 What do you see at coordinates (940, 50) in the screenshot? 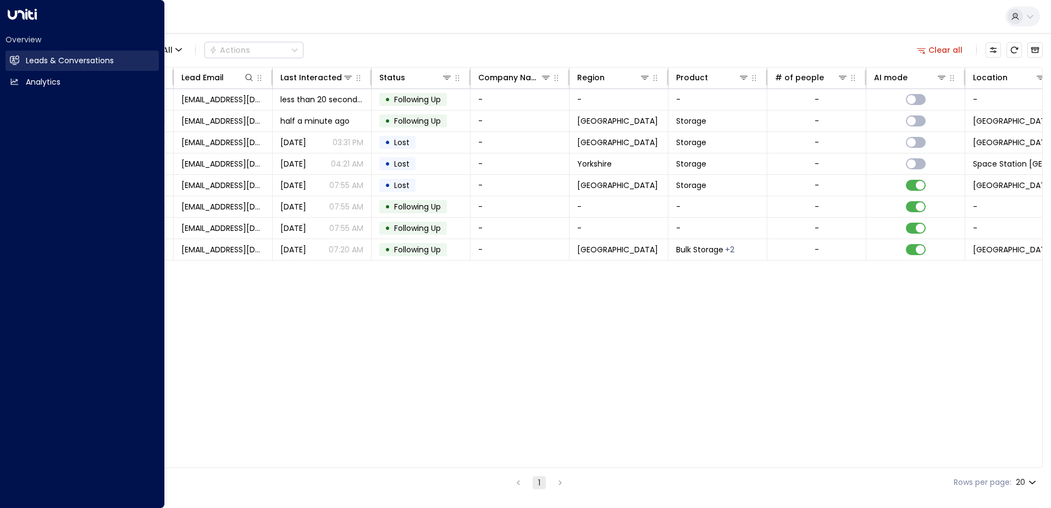
I see `button: Clear all` at bounding box center [940, 50].